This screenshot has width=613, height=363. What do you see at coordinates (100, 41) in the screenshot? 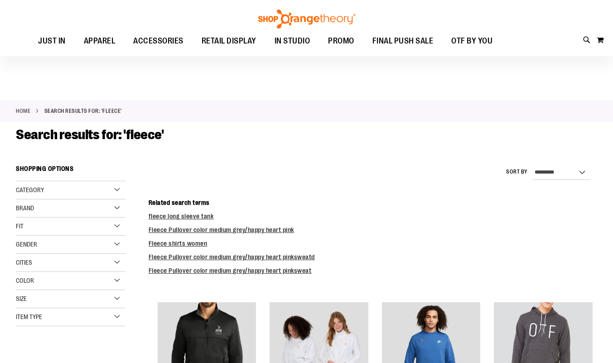
I see `span: APPAREL` at bounding box center [100, 41].